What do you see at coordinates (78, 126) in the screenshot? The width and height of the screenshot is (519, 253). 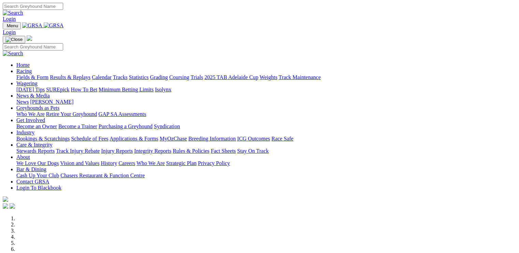 I see `a: Become a Trainer` at bounding box center [78, 126].